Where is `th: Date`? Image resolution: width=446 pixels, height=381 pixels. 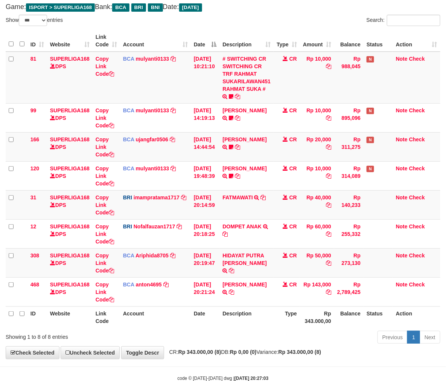 th: Date is located at coordinates (205, 317).